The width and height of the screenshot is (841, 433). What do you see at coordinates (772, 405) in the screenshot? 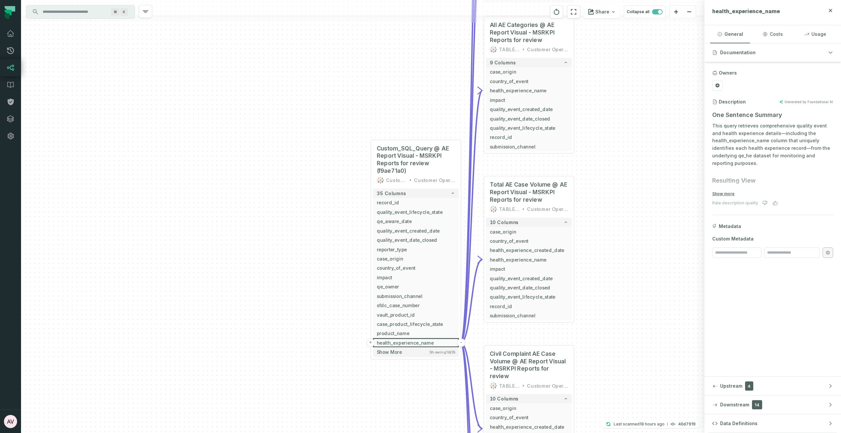
I see `button: Downstream14` at bounding box center [772, 405].